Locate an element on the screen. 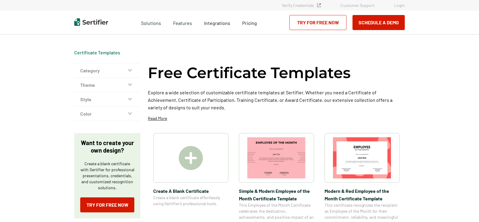 The width and height of the screenshot is (479, 222). button: Color is located at coordinates (107, 114).